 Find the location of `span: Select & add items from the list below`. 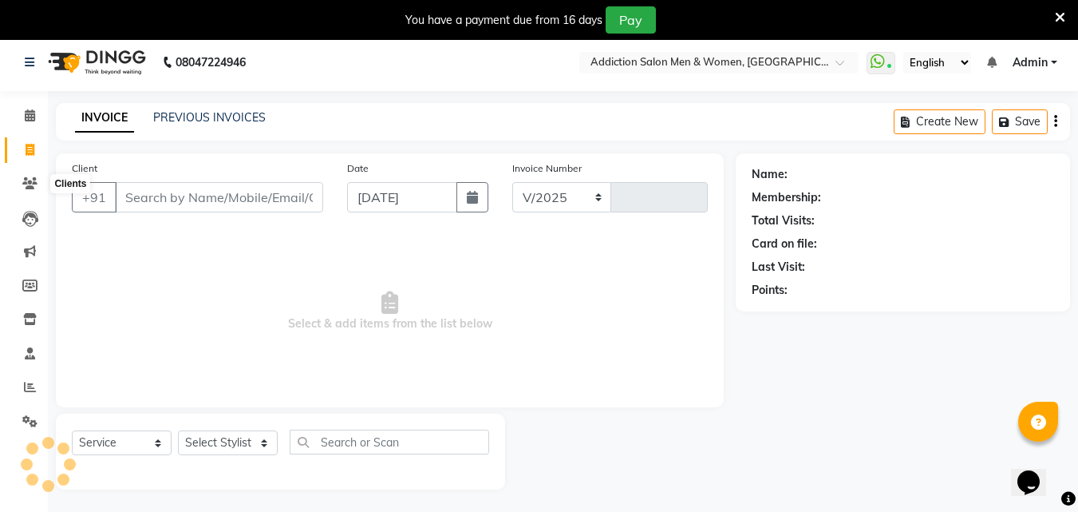

span: Select & add items from the list below is located at coordinates (389, 311).